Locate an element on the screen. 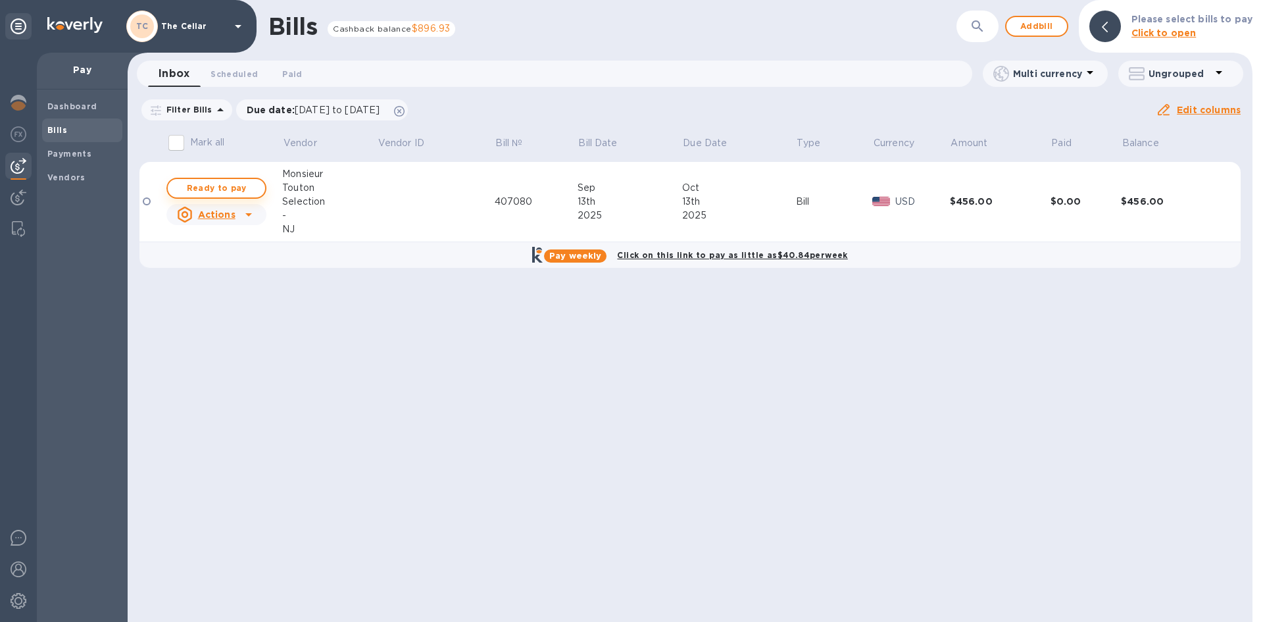  p: Mark all is located at coordinates (207, 142).